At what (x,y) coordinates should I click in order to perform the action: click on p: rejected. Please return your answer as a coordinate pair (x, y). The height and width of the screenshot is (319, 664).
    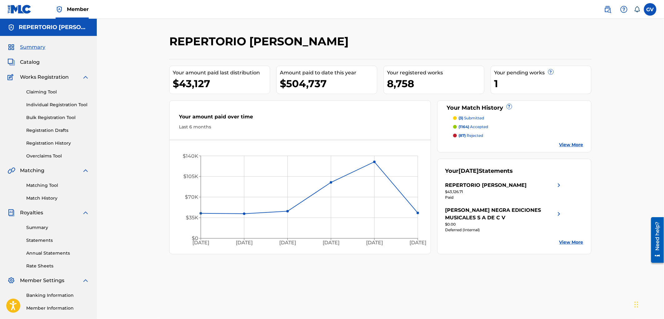
    Looking at the image, I should click on (471, 136).